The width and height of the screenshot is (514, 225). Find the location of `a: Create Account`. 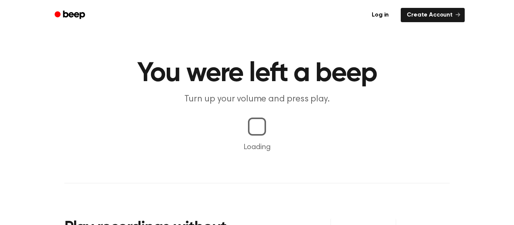

a: Create Account is located at coordinates (433, 15).